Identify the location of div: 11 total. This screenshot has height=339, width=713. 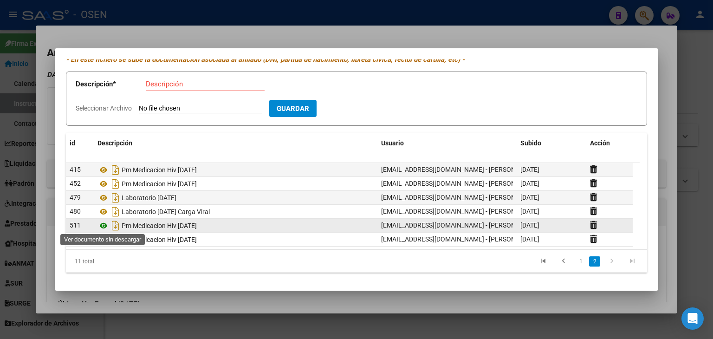
(123, 261).